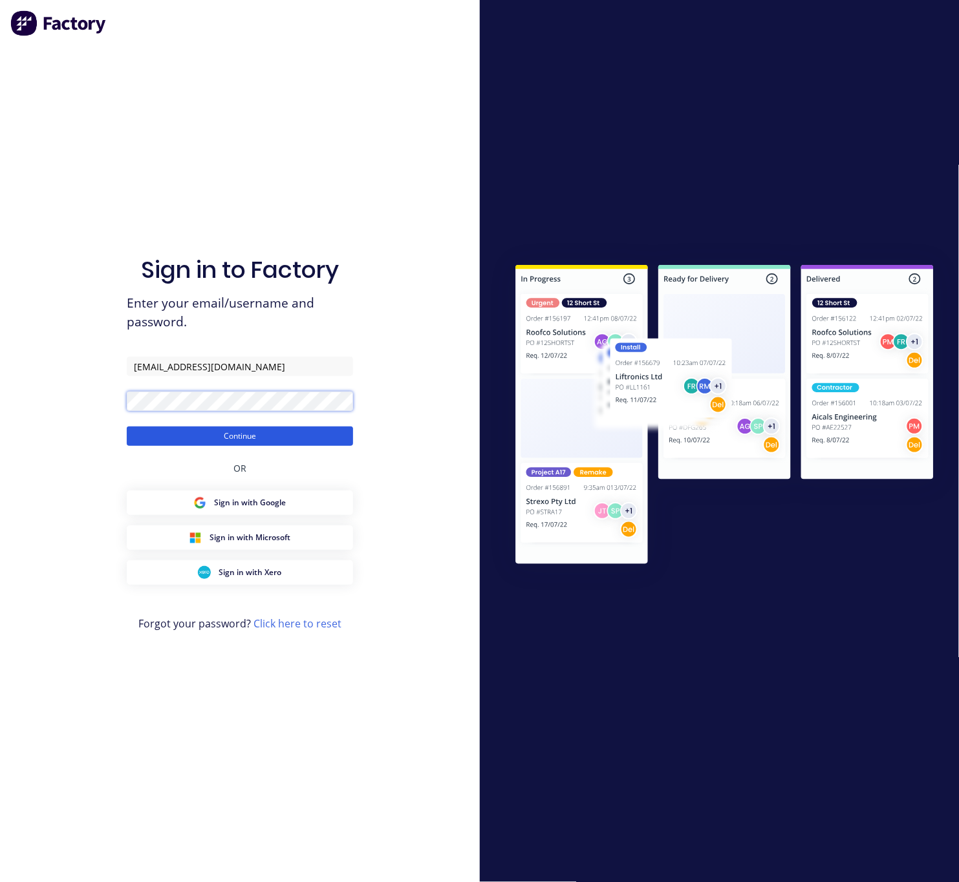 The height and width of the screenshot is (882, 959). What do you see at coordinates (59, 23) in the screenshot?
I see `img: Factory` at bounding box center [59, 23].